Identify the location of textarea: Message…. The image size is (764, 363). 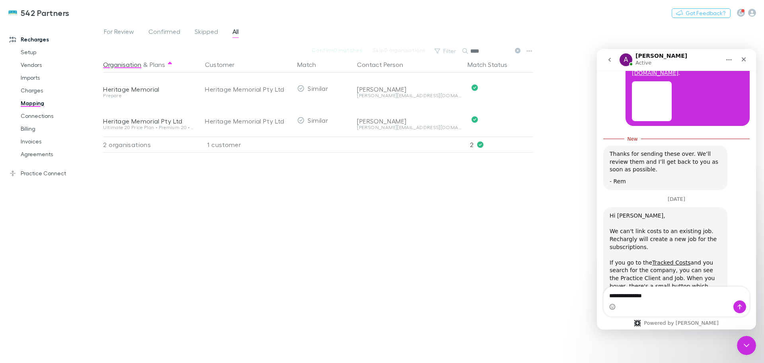
(80, 244).